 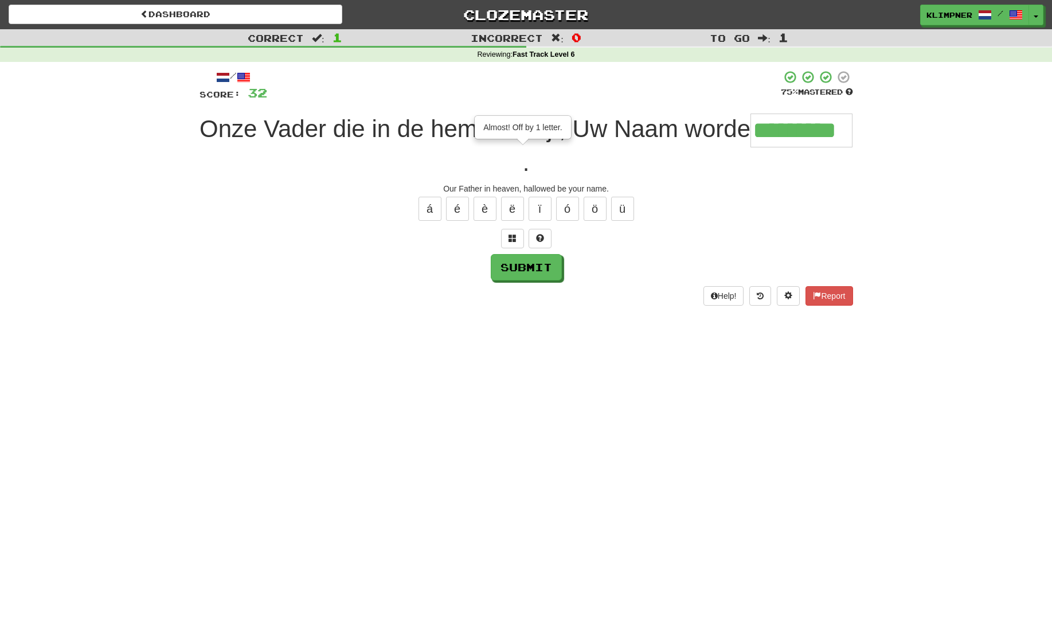 What do you see at coordinates (789, 92) in the screenshot?
I see `span: 75 %` at bounding box center [789, 92].